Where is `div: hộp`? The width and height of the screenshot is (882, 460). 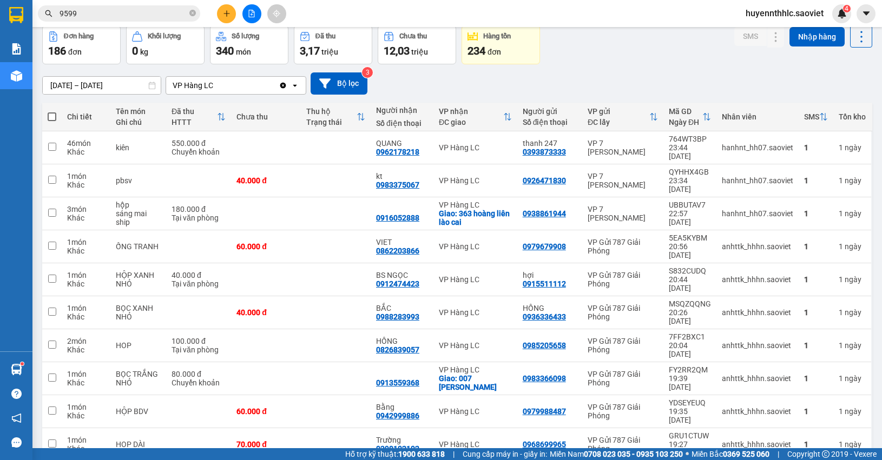 div: hộp is located at coordinates (138, 205).